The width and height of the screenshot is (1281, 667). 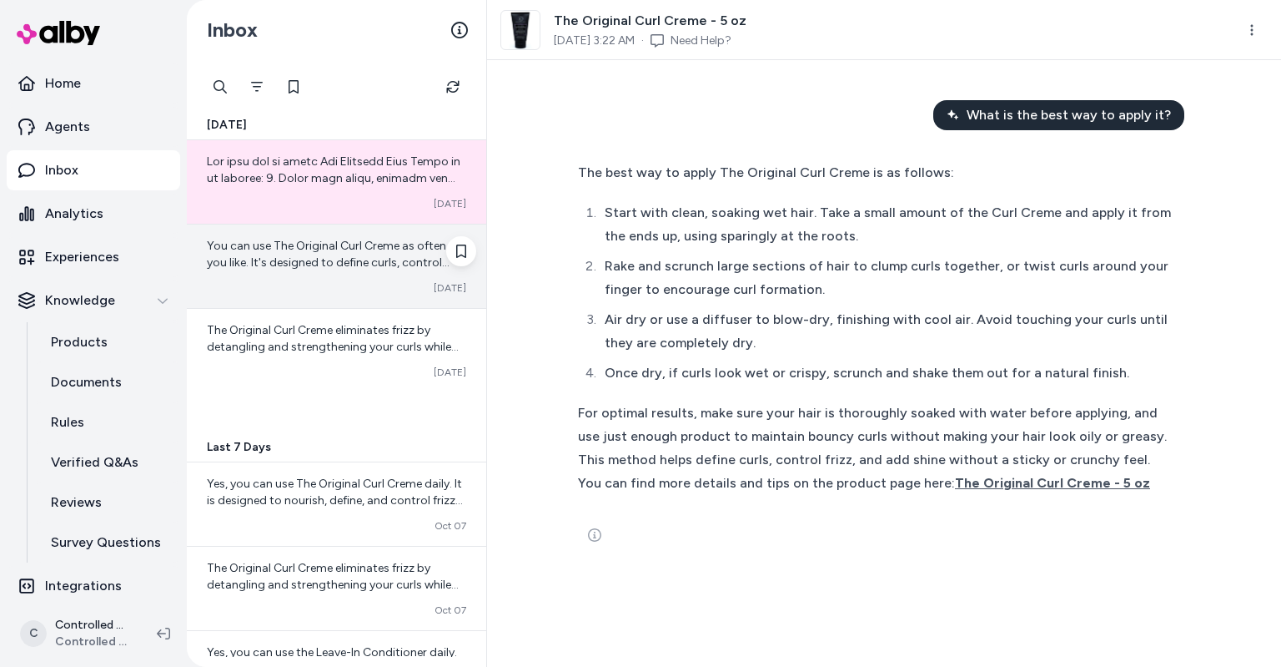 I want to click on div: You can find more details and tips on the product page here:, so click(x=876, y=483).